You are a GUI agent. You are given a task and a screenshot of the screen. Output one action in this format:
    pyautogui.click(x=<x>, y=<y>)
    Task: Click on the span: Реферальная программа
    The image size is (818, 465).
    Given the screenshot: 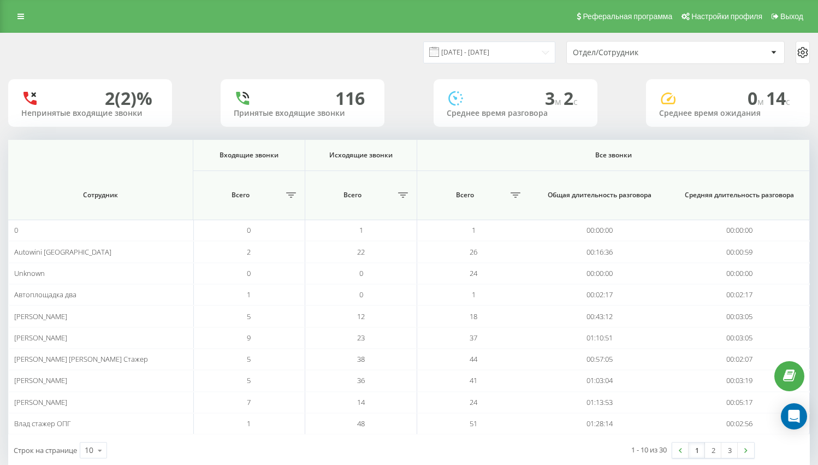 What is the action you would take?
    pyautogui.click(x=628, y=16)
    